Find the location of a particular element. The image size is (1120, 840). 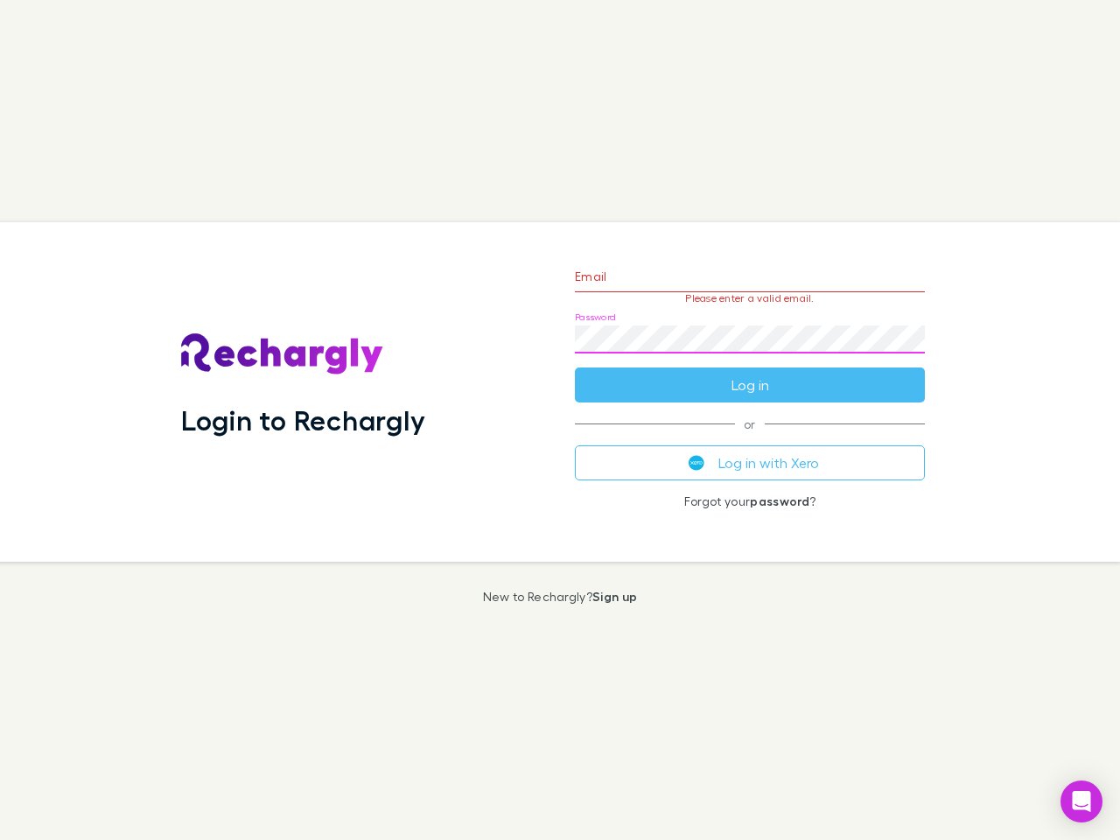

p: New to Rechargly? is located at coordinates (560, 597).